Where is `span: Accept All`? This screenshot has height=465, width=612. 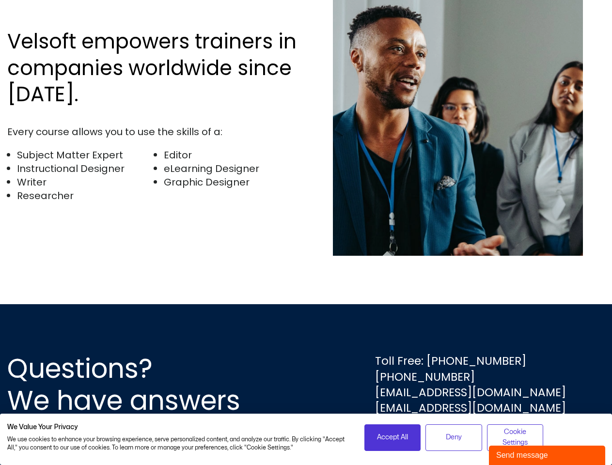
span: Accept All is located at coordinates (392, 437).